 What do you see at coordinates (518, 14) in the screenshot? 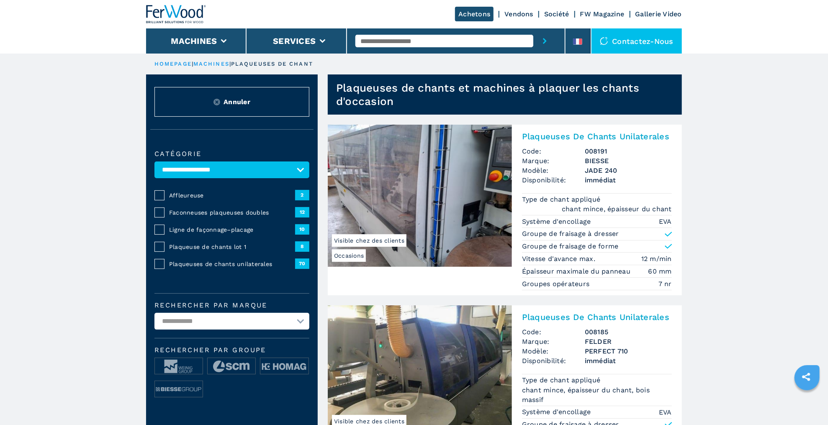
I see `a: Vendons` at bounding box center [518, 14].